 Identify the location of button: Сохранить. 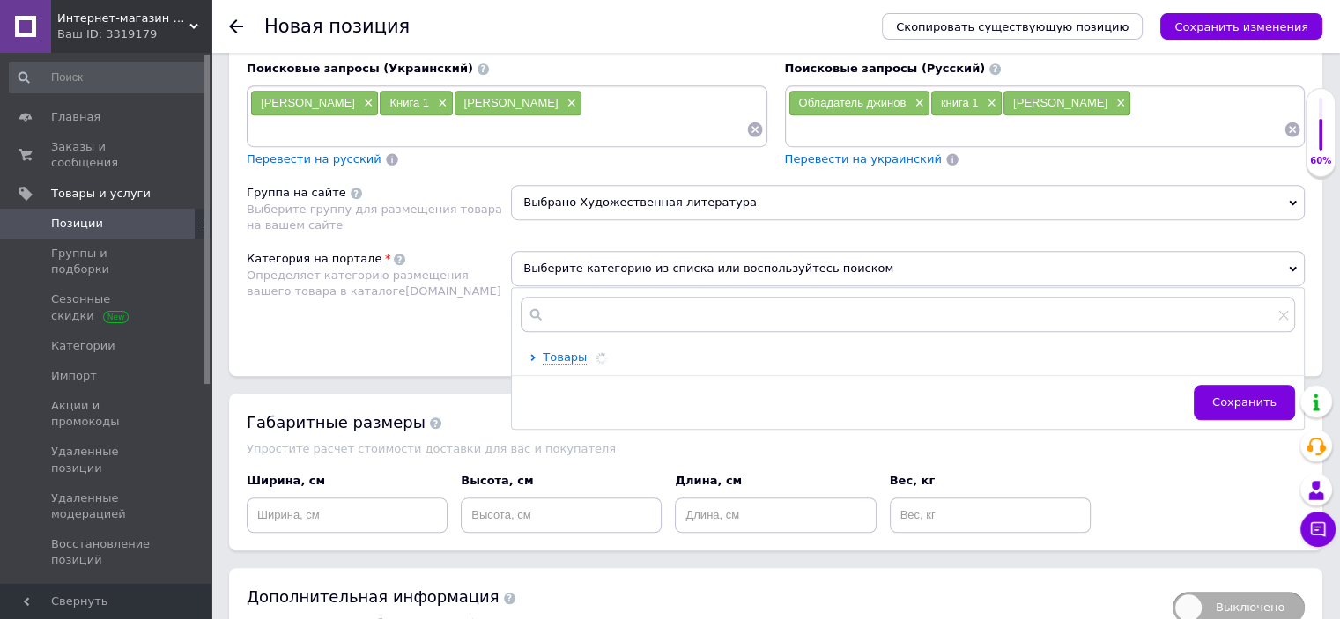
(1244, 403).